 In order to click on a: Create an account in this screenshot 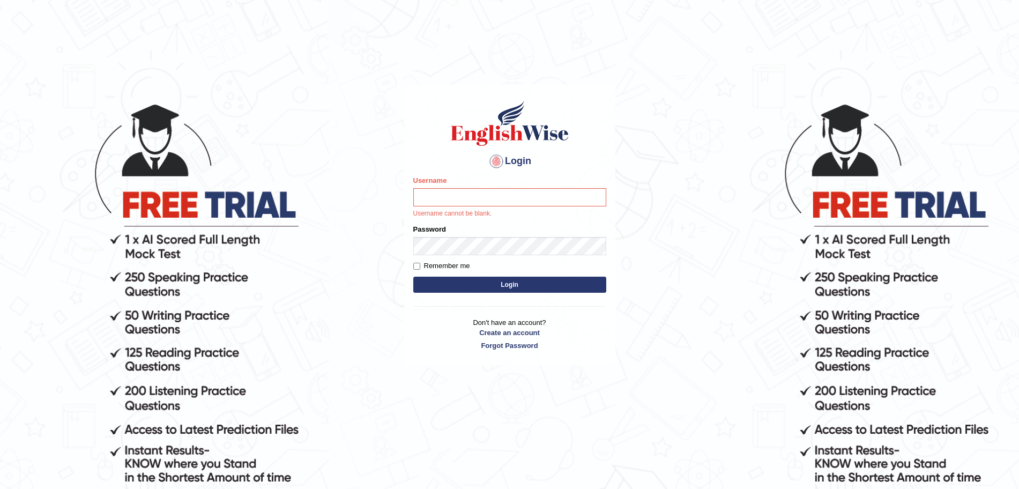, I will do `click(510, 332)`.